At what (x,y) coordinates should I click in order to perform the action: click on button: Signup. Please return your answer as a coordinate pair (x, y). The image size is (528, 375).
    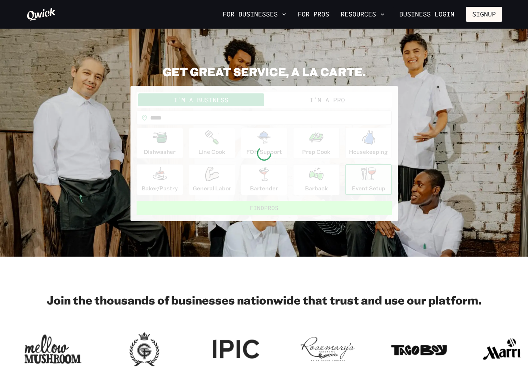
    Looking at the image, I should click on (484, 14).